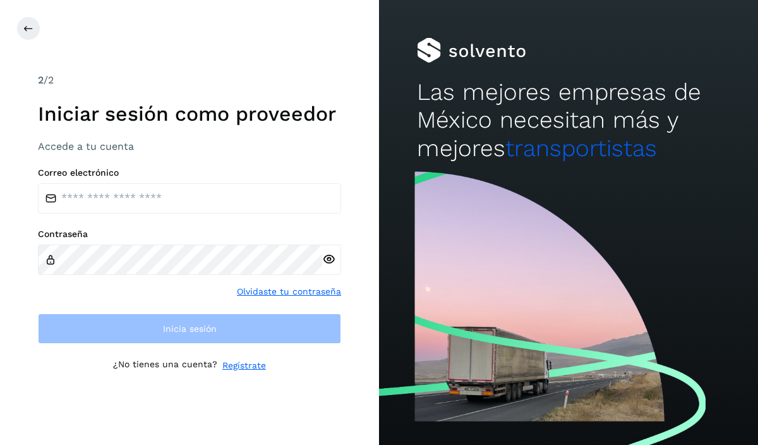 The image size is (758, 445). I want to click on h2: Las mejores empresas de México necesitan más y mejores, so click(569, 120).